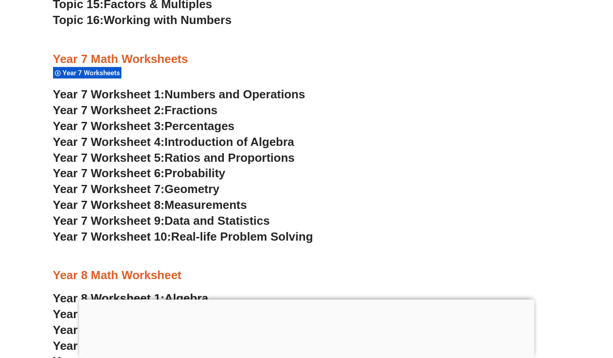 The image size is (613, 358). What do you see at coordinates (307, 59) in the screenshot?
I see `h3: Year 7 Math Worksheets` at bounding box center [307, 59].